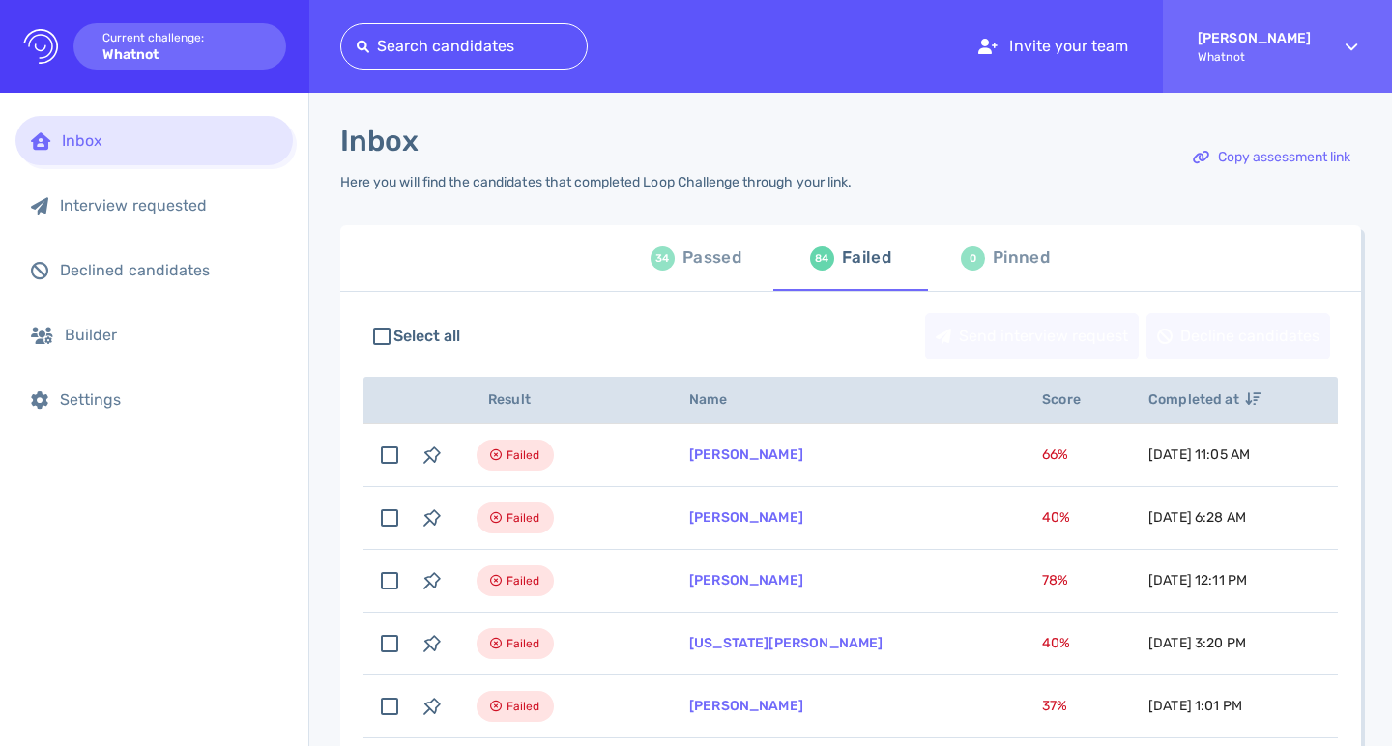 Image resolution: width=1392 pixels, height=746 pixels. I want to click on div: Copy assessment link, so click(1272, 158).